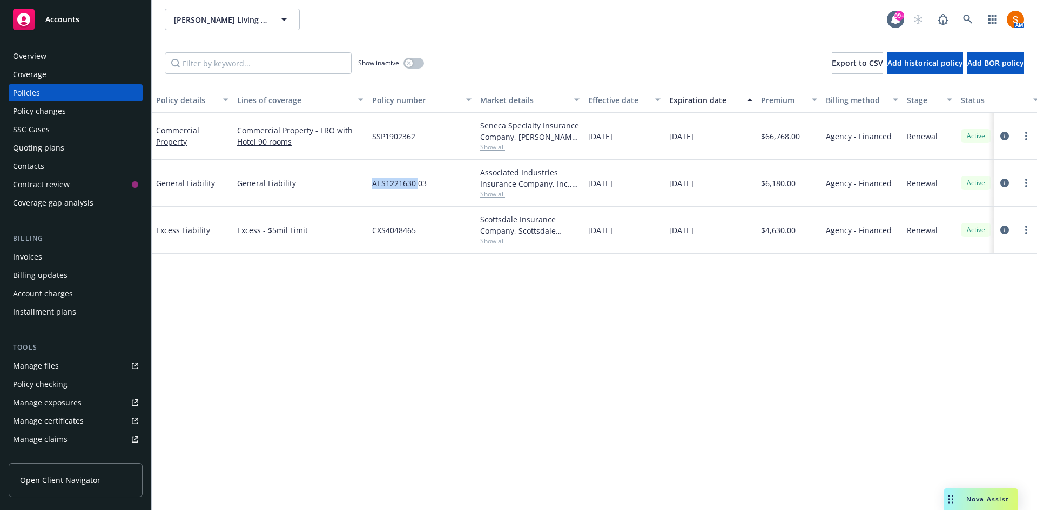  I want to click on a: Excess Liability, so click(183, 230).